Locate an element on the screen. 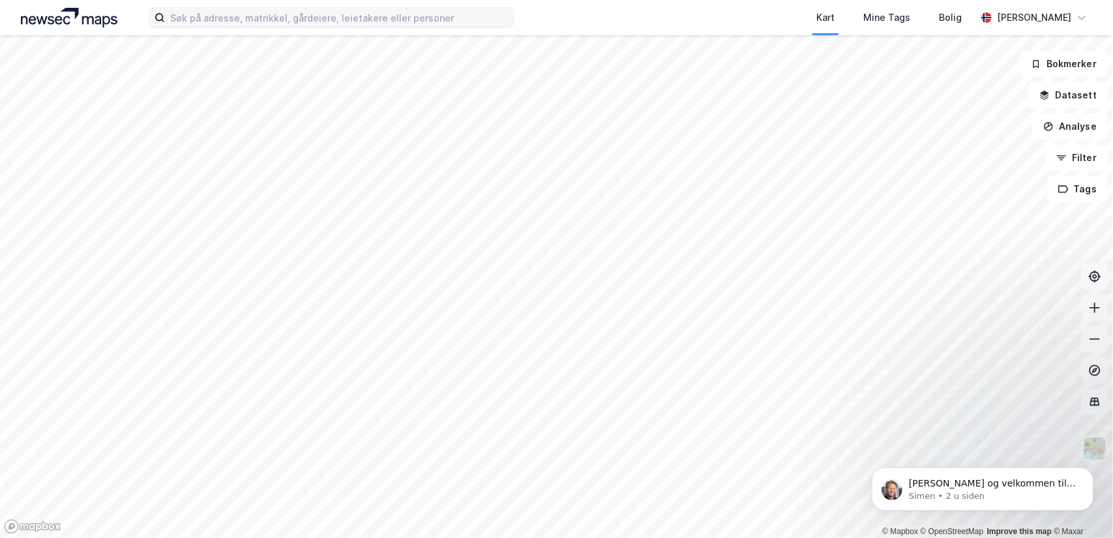  button: Bokmerker is located at coordinates (1063, 64).